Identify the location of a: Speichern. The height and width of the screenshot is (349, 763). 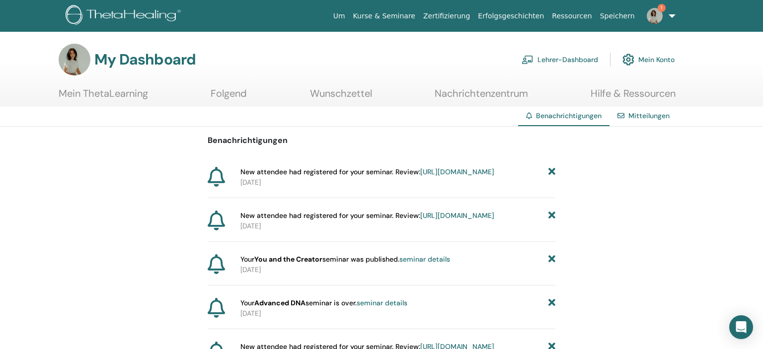
(618, 16).